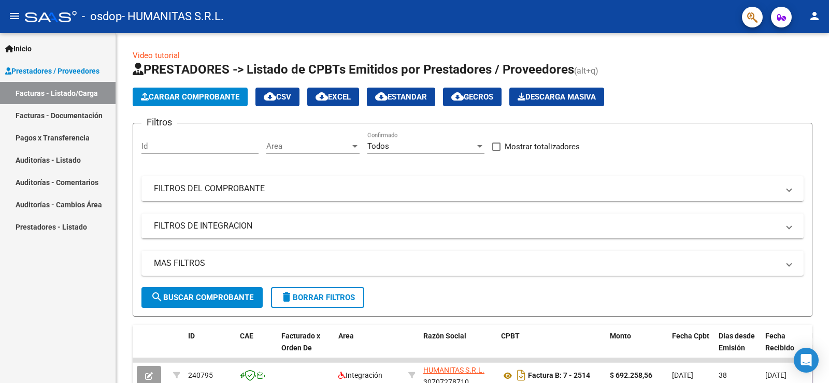 This screenshot has height=383, width=829. Describe the element at coordinates (201, 375) in the screenshot. I see `span: 240795` at that location.